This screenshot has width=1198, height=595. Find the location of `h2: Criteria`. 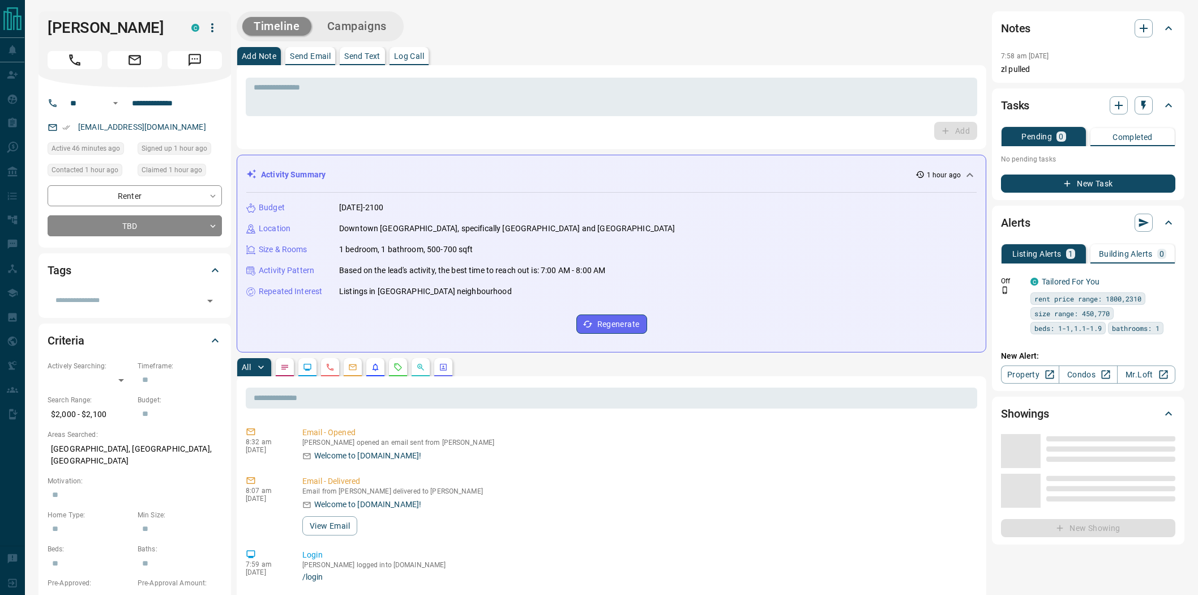

h2: Criteria is located at coordinates (66, 340).